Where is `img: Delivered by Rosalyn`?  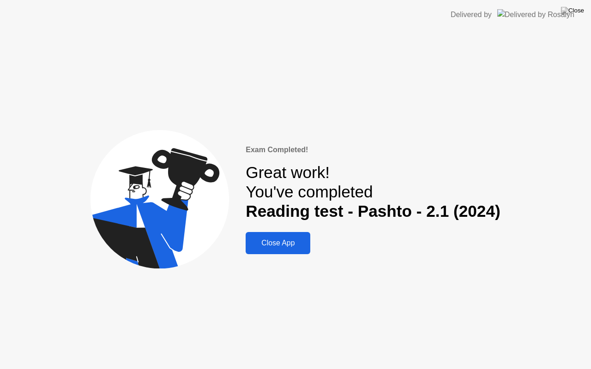 img: Delivered by Rosalyn is located at coordinates (535, 14).